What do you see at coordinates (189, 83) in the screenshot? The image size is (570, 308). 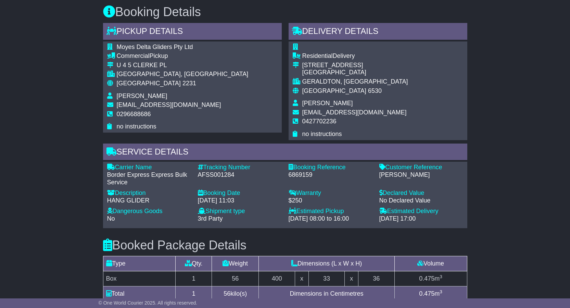 I see `span: 2231` at bounding box center [189, 83].